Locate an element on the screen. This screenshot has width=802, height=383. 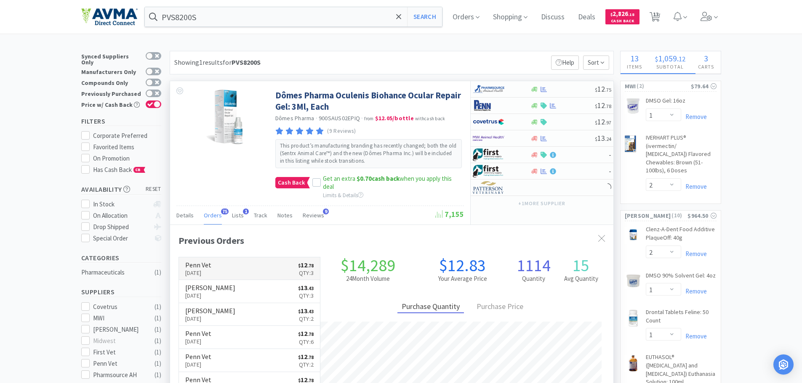
span: for is located at coordinates (242, 62).